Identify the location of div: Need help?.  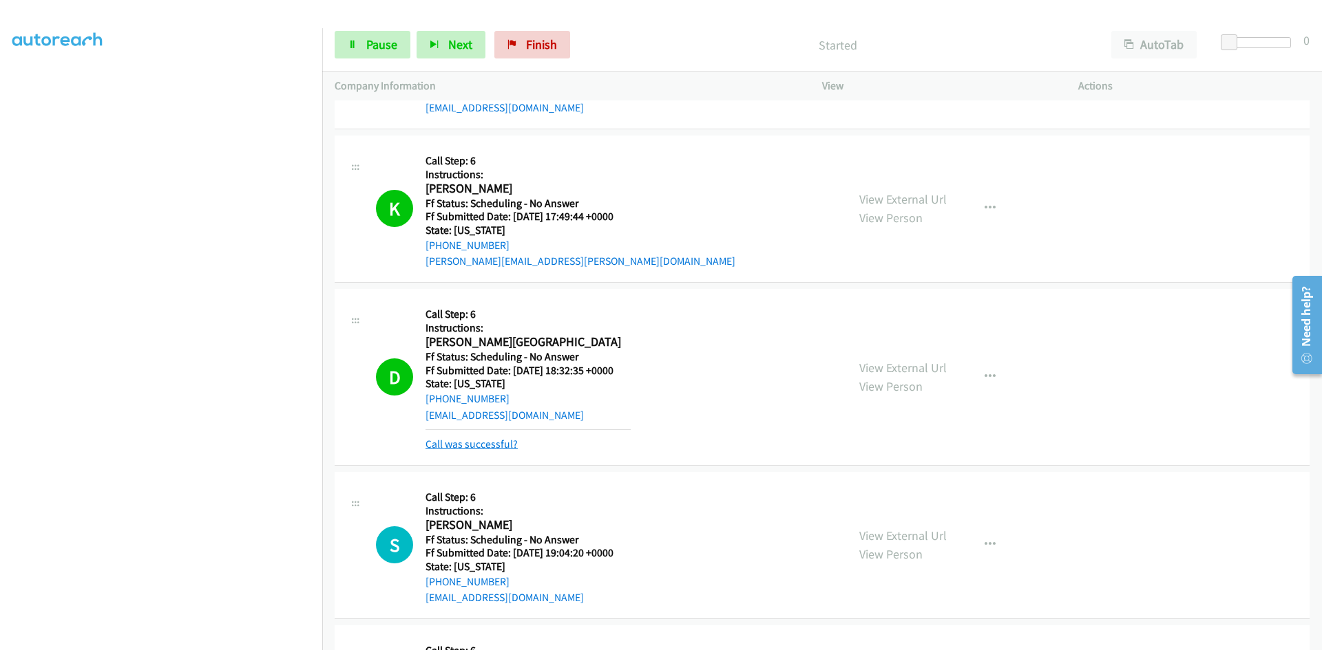
(24, 46).